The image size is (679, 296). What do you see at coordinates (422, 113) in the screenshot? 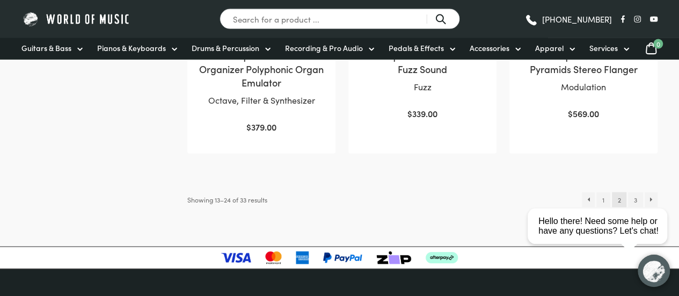
I see `bdi: 339.00` at bounding box center [422, 113].